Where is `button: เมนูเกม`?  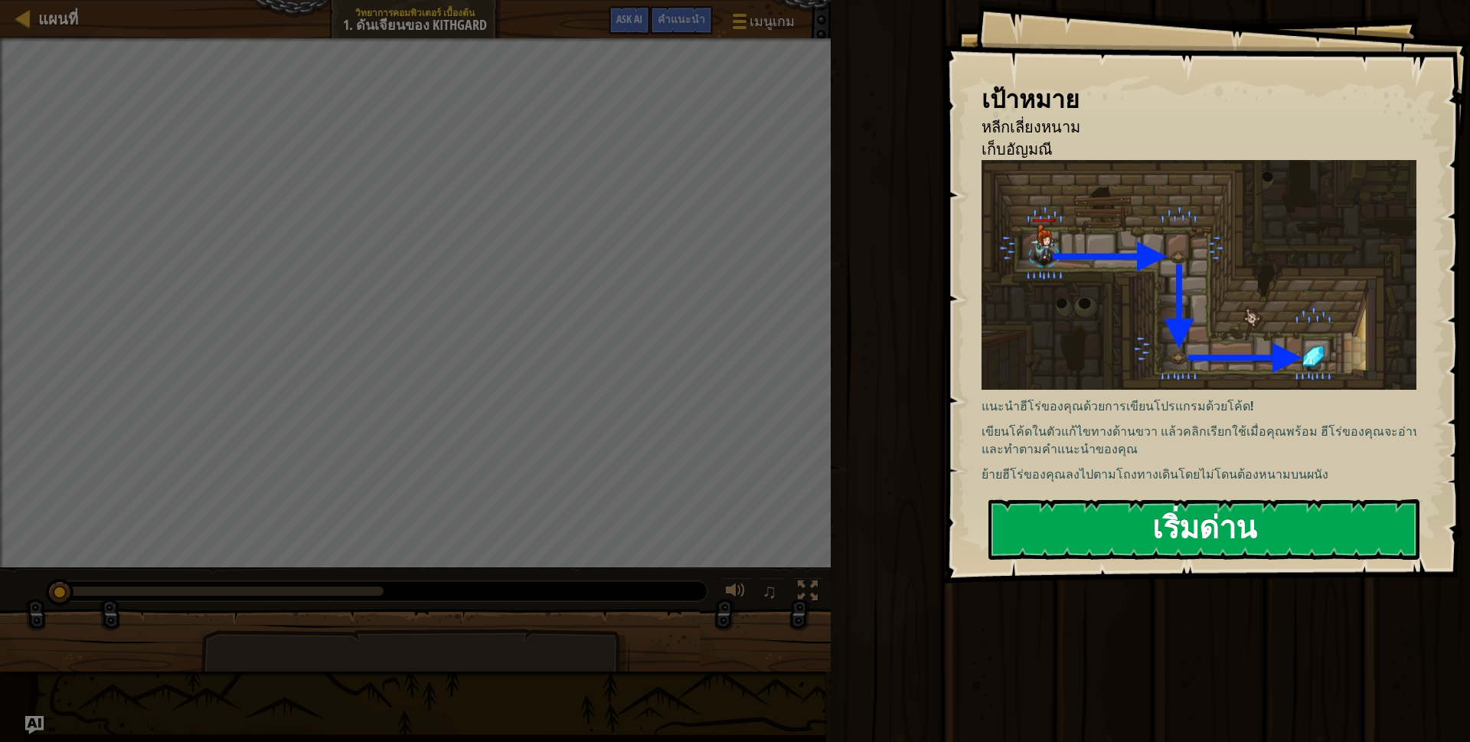
button: เมนูเกม is located at coordinates (762, 24).